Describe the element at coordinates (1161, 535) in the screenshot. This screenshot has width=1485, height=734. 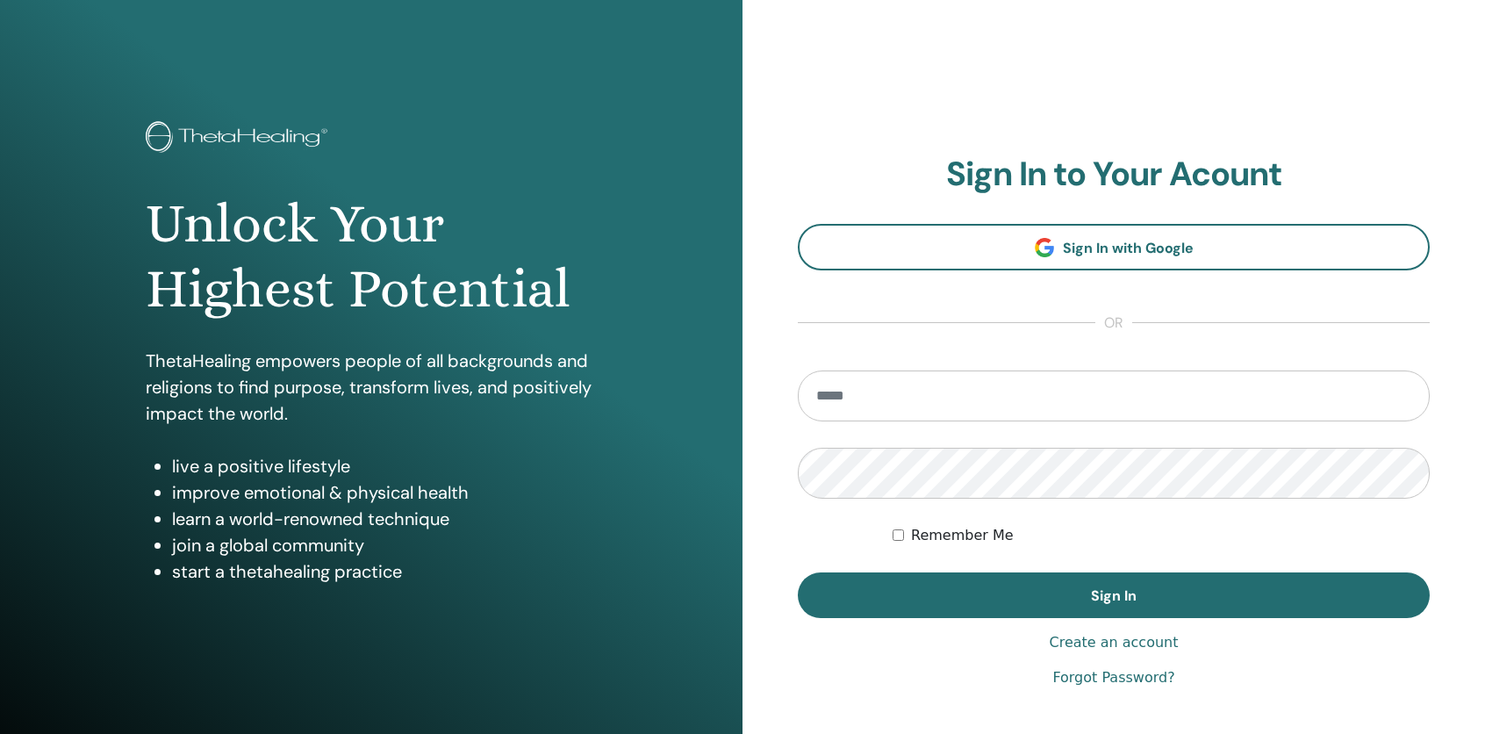
I see `div: Keep me authenticated indefinitely or until I manually logout` at that location.